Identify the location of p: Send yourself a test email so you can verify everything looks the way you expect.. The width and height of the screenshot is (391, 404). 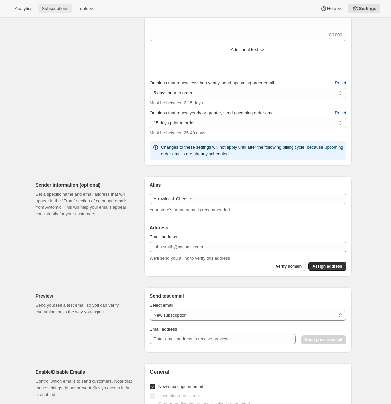
(84, 308).